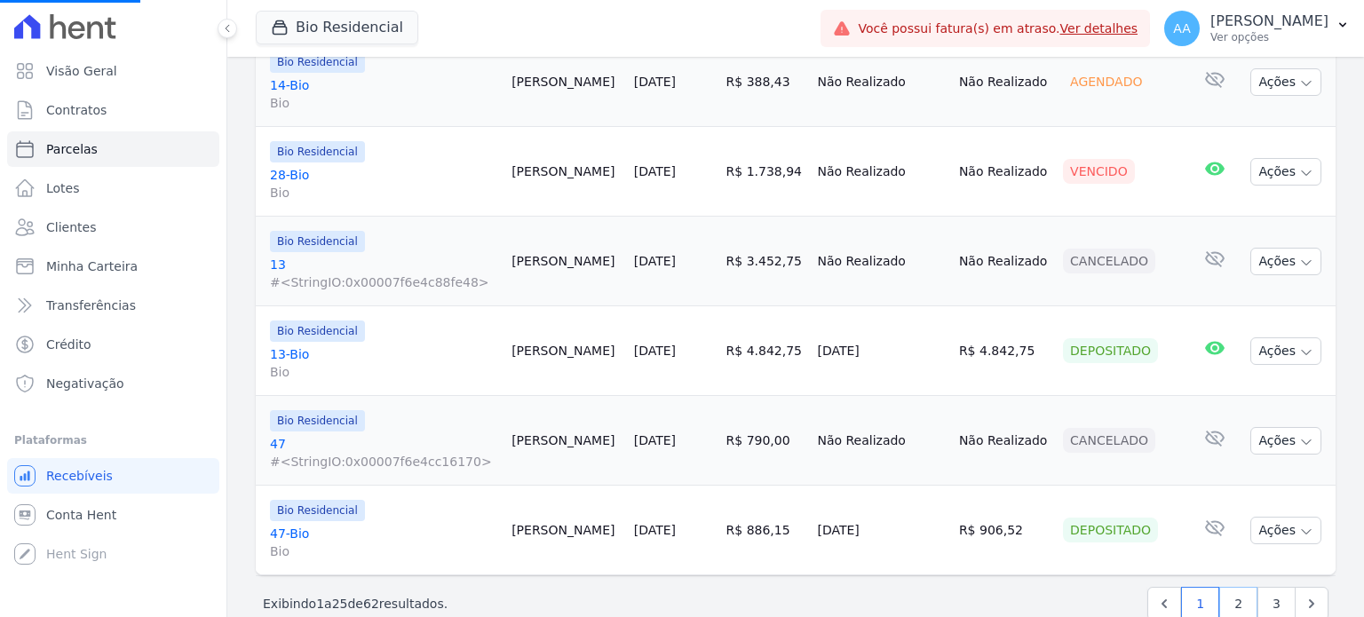 Image resolution: width=1364 pixels, height=617 pixels. What do you see at coordinates (1269, 37) in the screenshot?
I see `p: Ver opções` at bounding box center [1269, 37].